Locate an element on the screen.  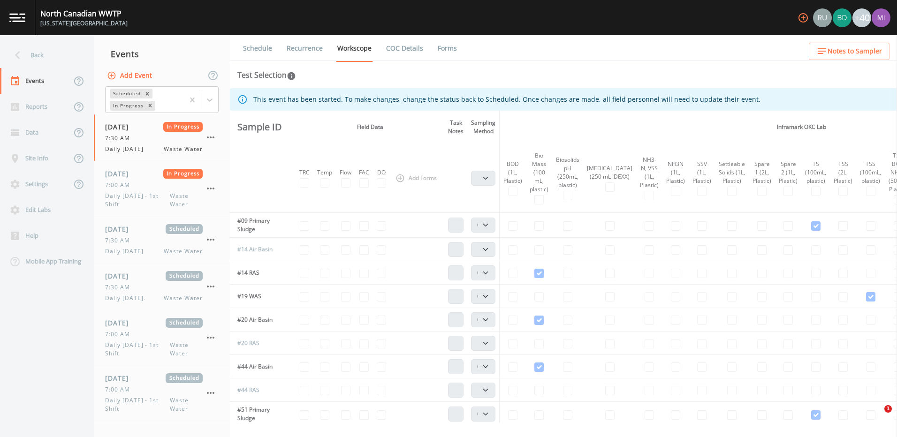
svg: In this section you'll be able to select the analytical test to run, based on the media type, and... is located at coordinates (291, 76).